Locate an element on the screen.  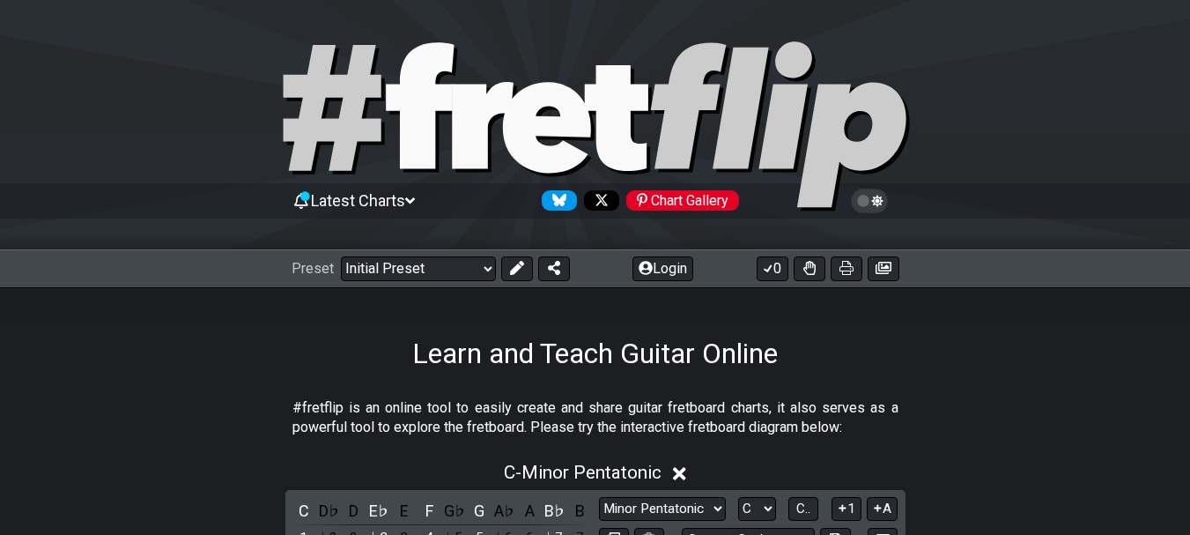
span: Preset is located at coordinates (313, 268).